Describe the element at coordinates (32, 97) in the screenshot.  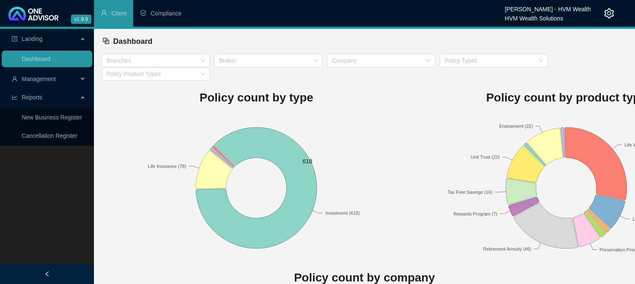
I see `span: Reports` at that location.